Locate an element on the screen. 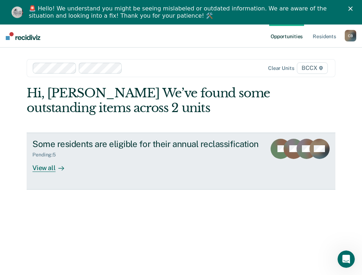 The width and height of the screenshot is (362, 275). div: C B is located at coordinates (351, 36).